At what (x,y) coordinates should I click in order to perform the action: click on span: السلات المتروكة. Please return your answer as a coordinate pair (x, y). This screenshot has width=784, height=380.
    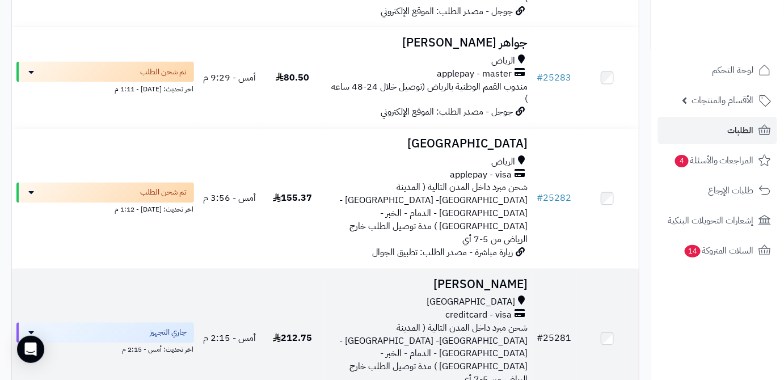
    Looking at the image, I should click on (719, 251).